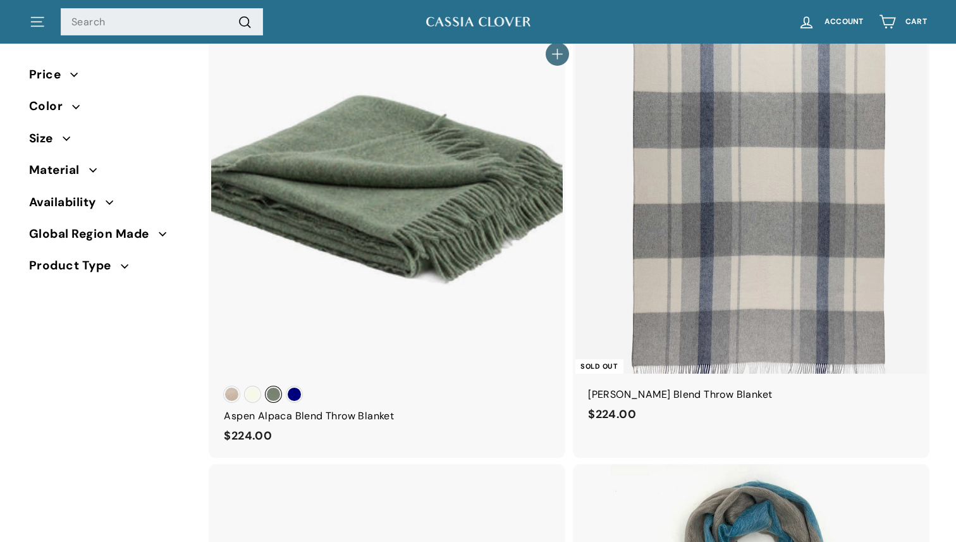  Describe the element at coordinates (110, 109) in the screenshot. I see `button: Color` at that location.